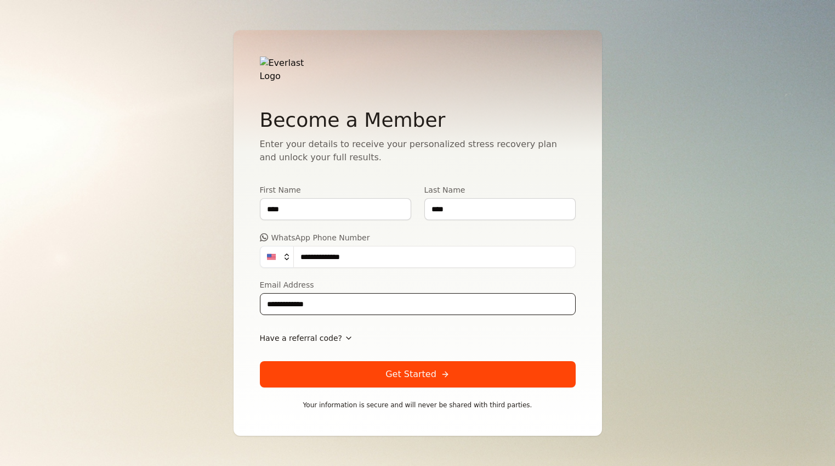 The height and width of the screenshot is (466, 835). I want to click on label: Last Name, so click(500, 190).